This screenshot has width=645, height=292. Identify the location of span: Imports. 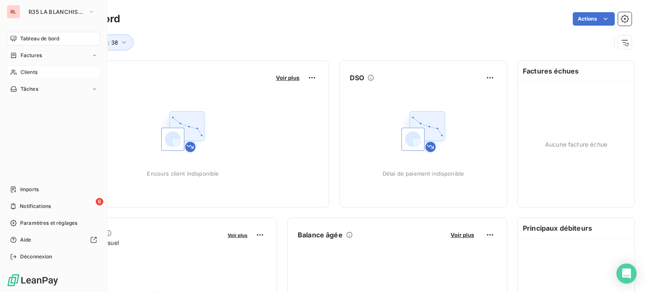
(29, 189).